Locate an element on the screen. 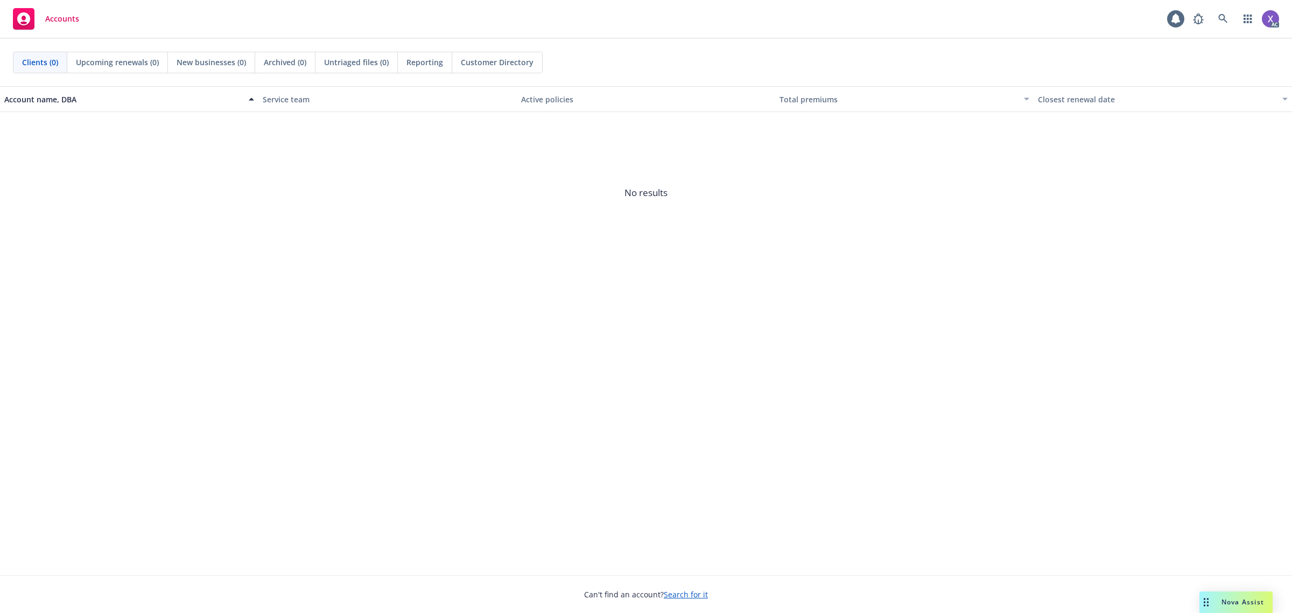 This screenshot has width=1292, height=613. span: Archived (0) is located at coordinates (285, 62).